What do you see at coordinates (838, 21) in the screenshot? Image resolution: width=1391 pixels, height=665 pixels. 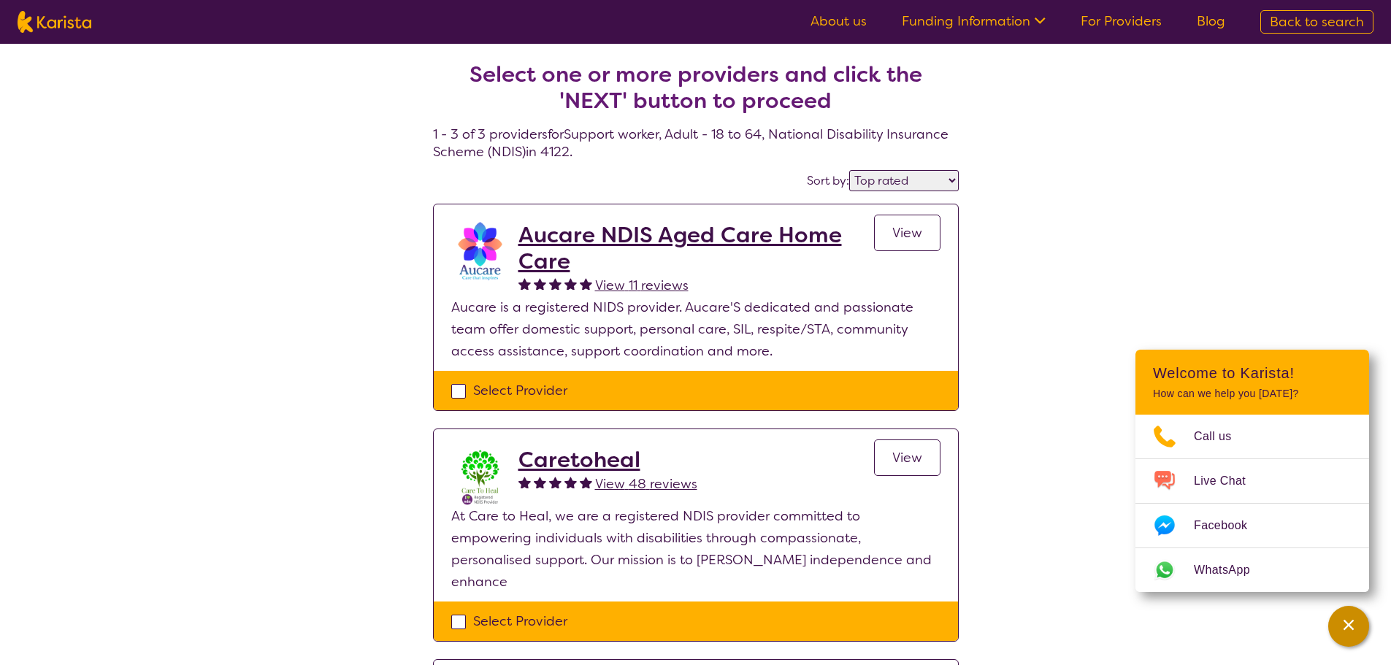 I see `a: About us` at bounding box center [838, 21].